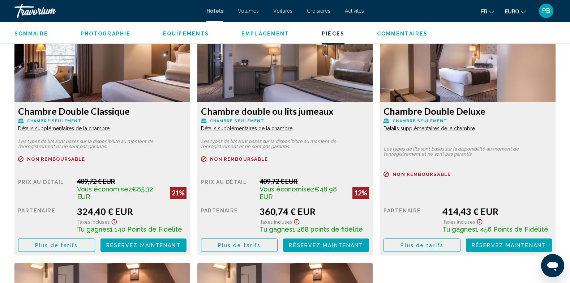  Describe the element at coordinates (178, 193) in the screenshot. I see `div: 21%` at that location.